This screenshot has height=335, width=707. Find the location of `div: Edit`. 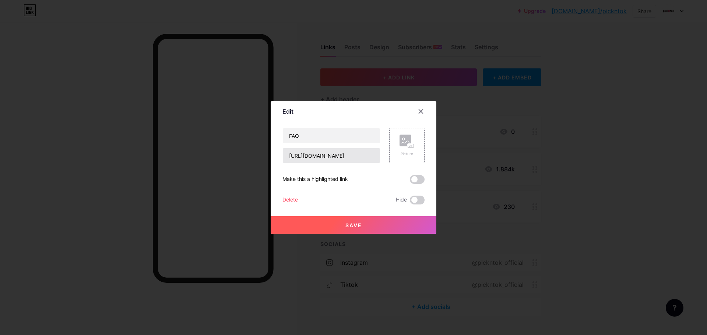

div: Edit is located at coordinates (288, 111).